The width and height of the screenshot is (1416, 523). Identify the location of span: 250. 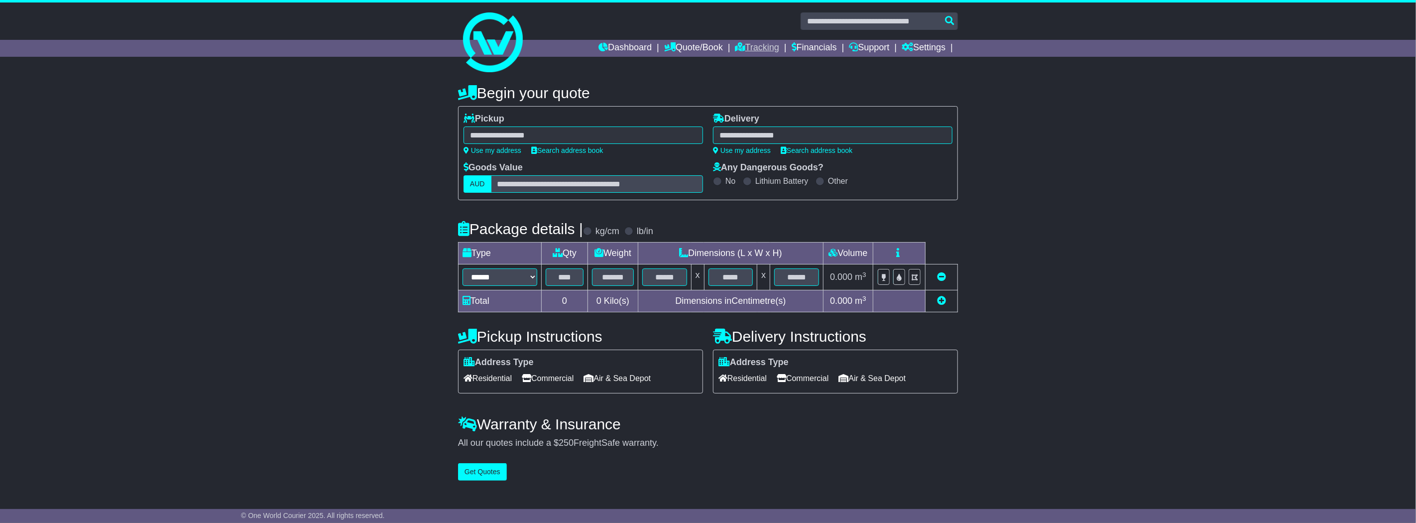
(566, 443).